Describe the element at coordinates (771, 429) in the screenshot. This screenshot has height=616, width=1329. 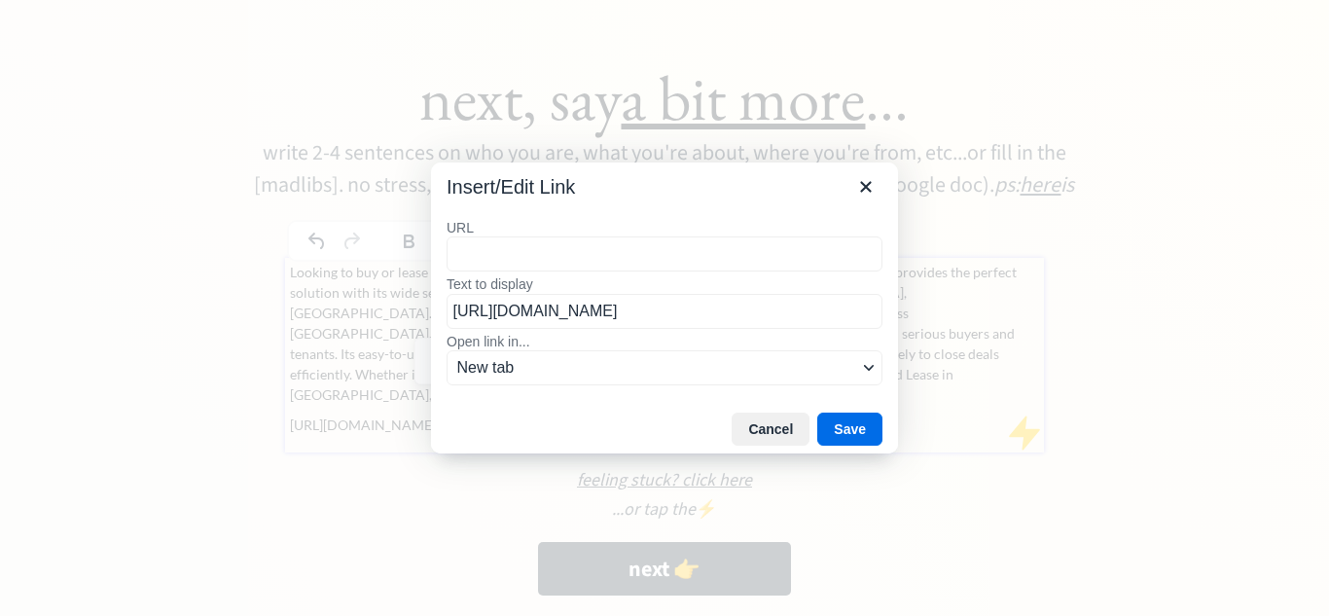
I see `button: Cancel` at that location.